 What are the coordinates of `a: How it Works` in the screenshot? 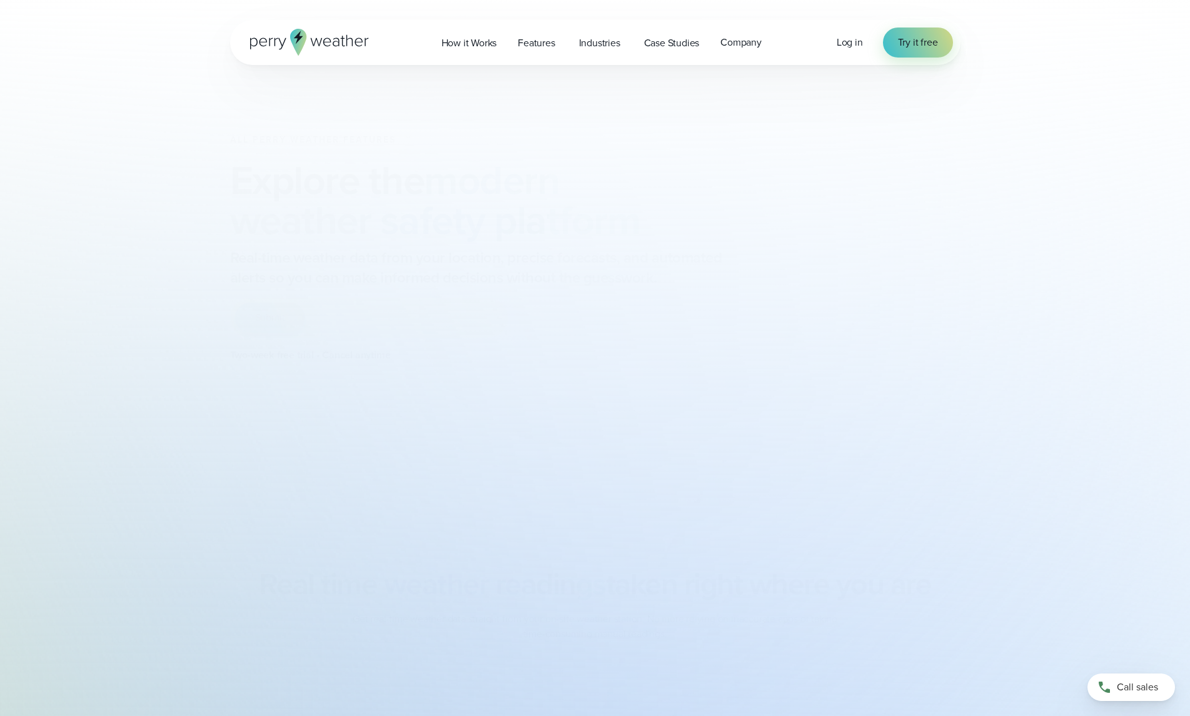 It's located at (469, 43).